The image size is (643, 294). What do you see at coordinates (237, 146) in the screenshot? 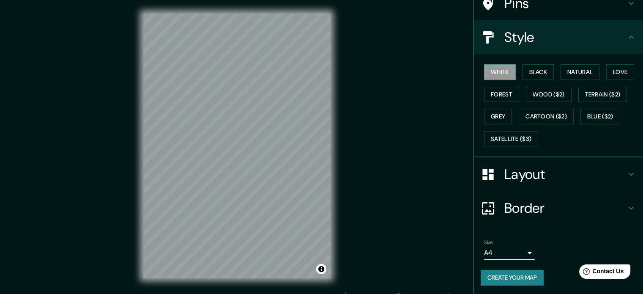
I see `canvas: Map` at bounding box center [237, 146].